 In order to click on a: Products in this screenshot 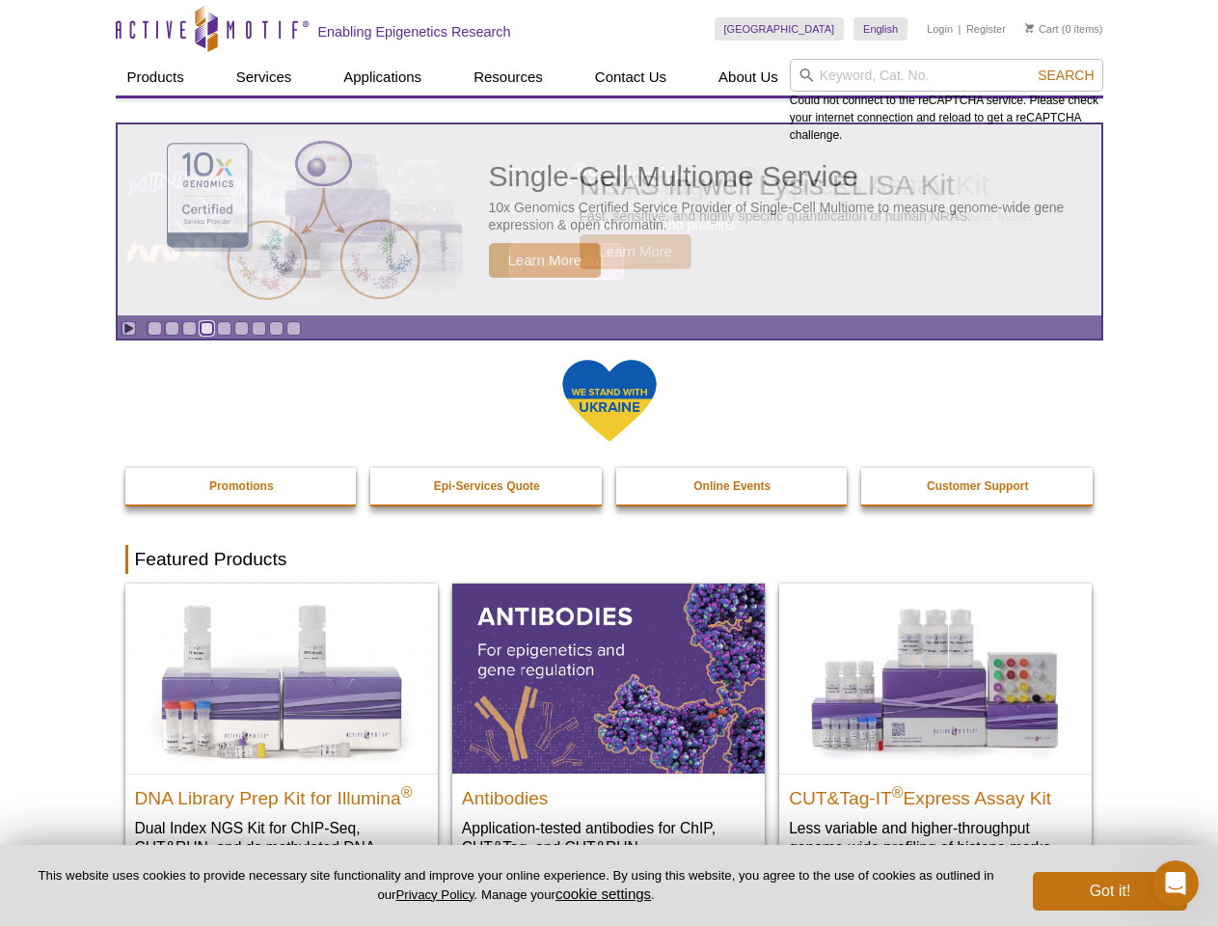, I will do `click(155, 77)`.